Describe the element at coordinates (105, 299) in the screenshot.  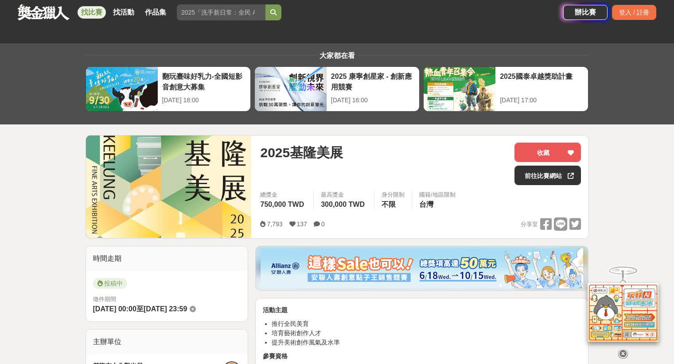
I see `span: 徵件期間` at that location.